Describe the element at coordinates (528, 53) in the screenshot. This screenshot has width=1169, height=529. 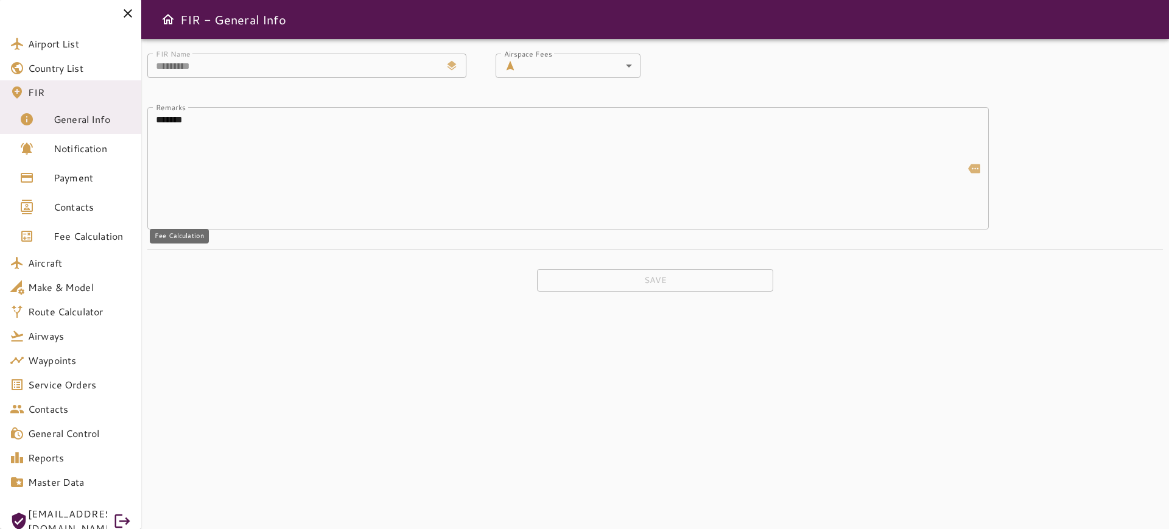
I see `label: Airspace Fees` at that location.